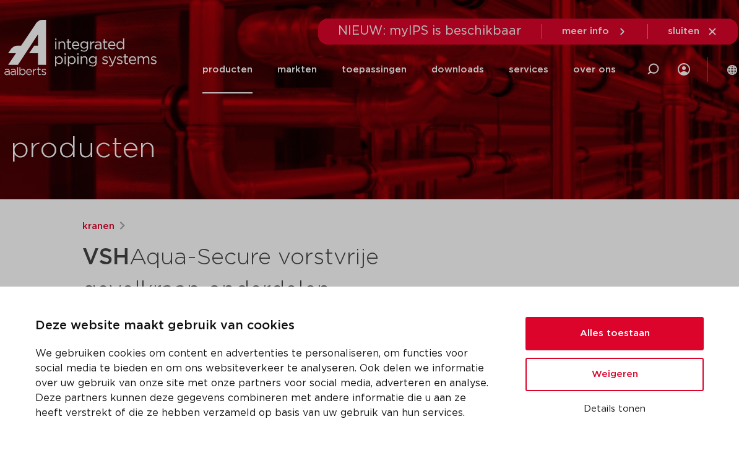  I want to click on strong: VSH, so click(106, 258).